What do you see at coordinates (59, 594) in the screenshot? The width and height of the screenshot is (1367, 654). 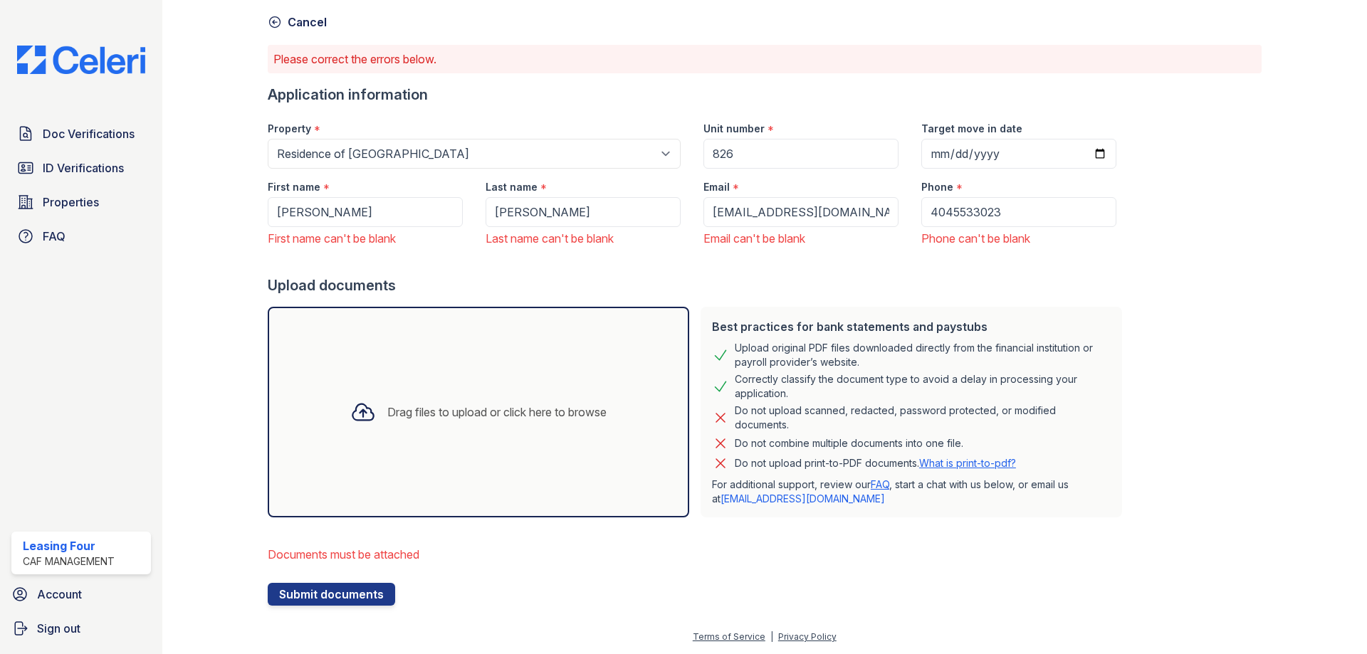 I see `span: Account` at bounding box center [59, 594].